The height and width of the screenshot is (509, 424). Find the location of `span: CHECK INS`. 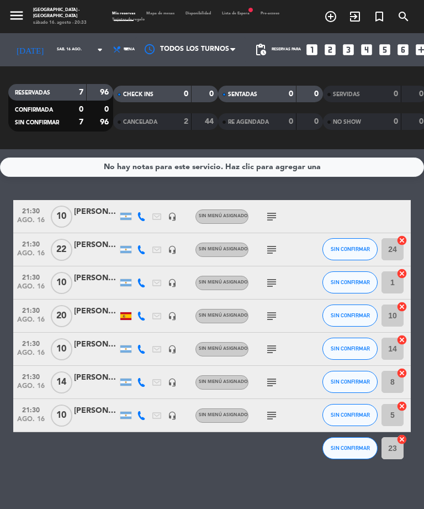

span: CHECK INS is located at coordinates (138, 94).